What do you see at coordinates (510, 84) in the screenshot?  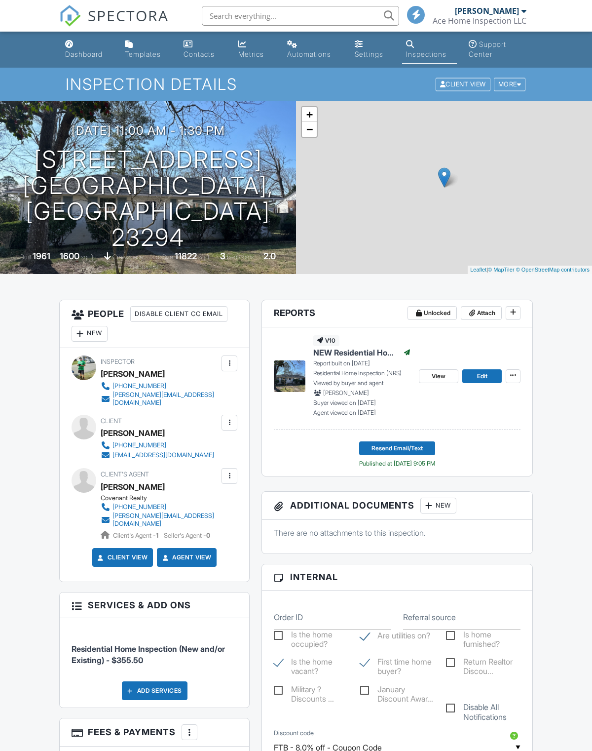 I see `div: More` at bounding box center [510, 84].